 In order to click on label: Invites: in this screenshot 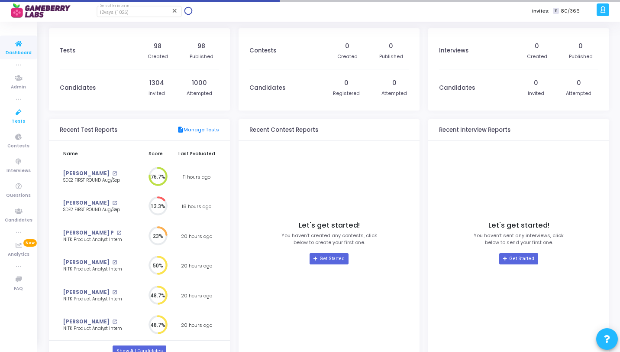, I will do `click(541, 11)`.